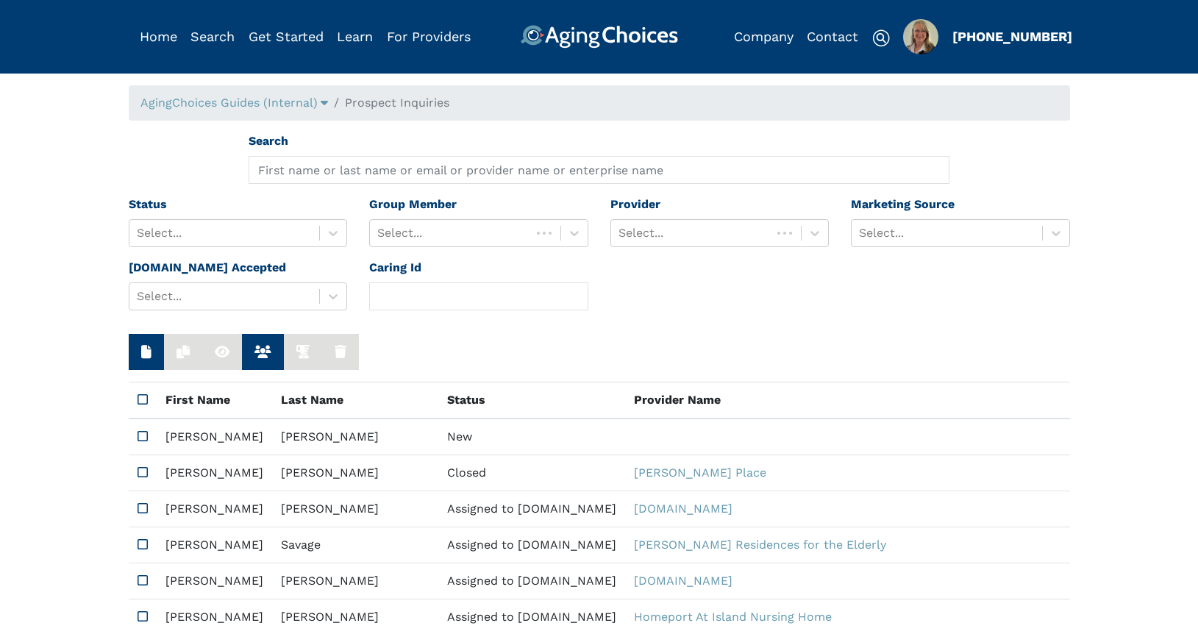 The image size is (1198, 634). Describe the element at coordinates (598, 170) in the screenshot. I see `input: First name or last name or email or provider name or enterprise name` at that location.